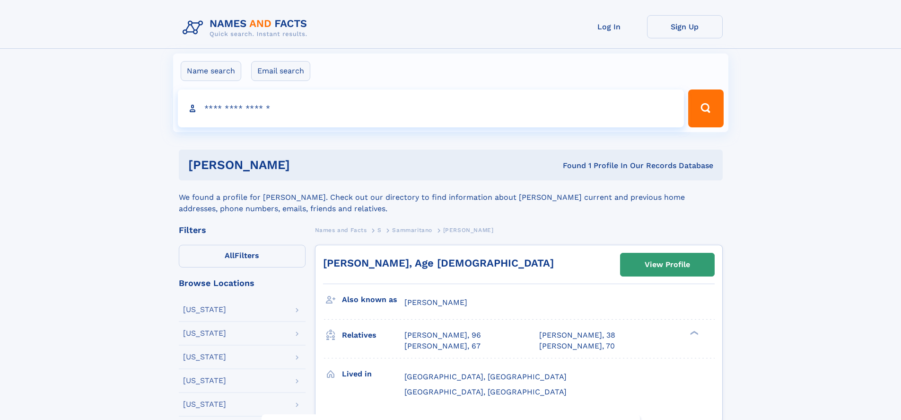 This screenshot has height=420, width=901. I want to click on div: Found 1 Profile In Our Records Database, so click(570, 166).